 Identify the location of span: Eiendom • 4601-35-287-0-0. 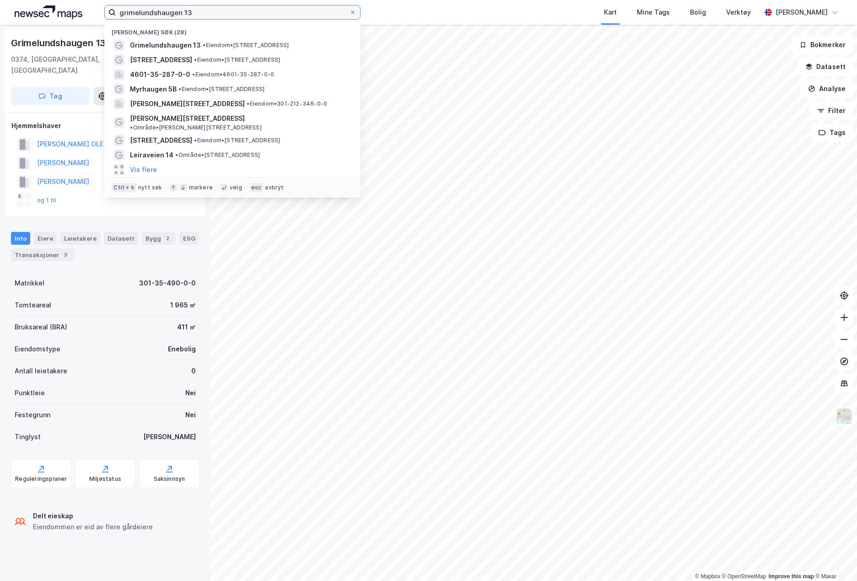
(233, 75).